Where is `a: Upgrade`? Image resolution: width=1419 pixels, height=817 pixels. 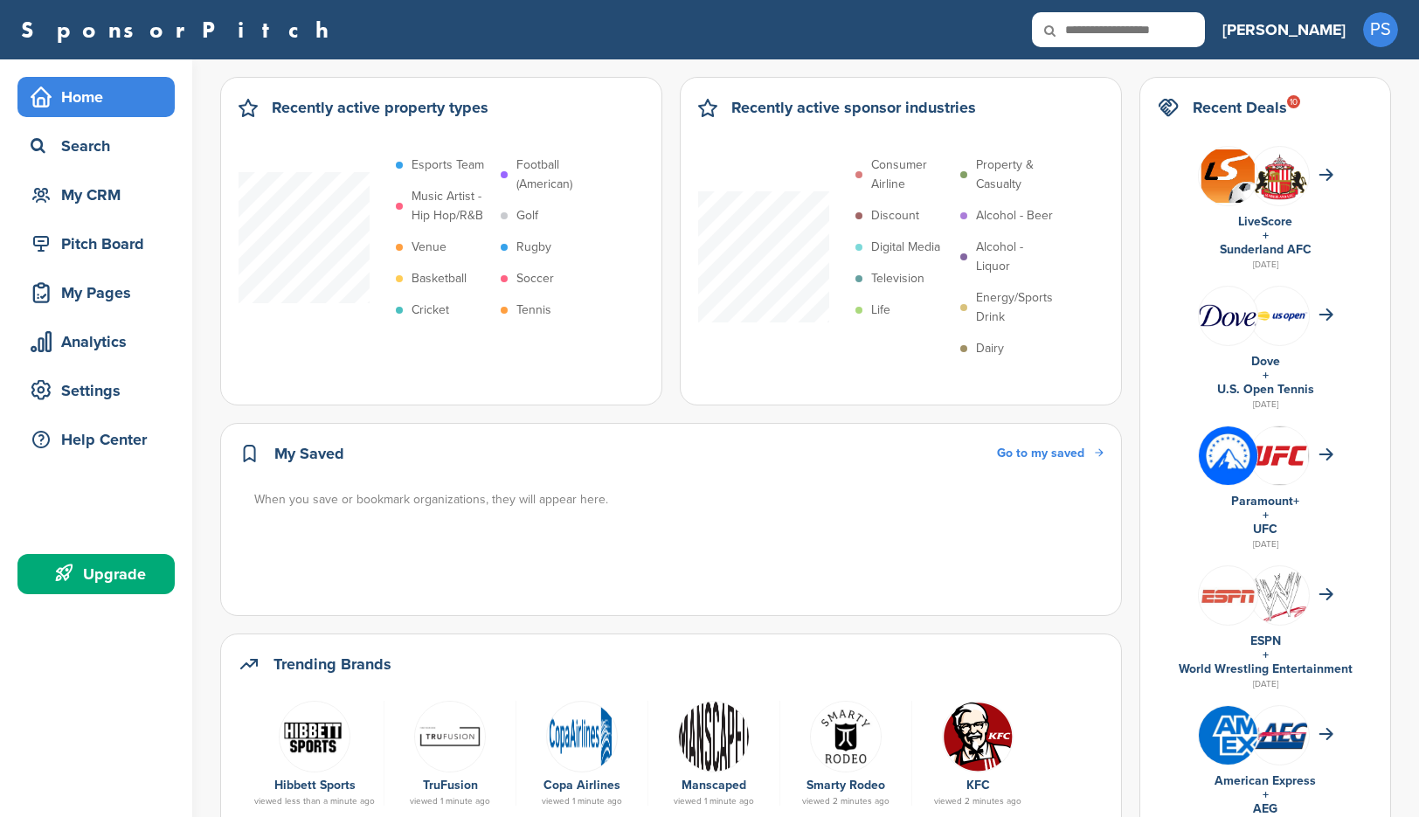
a: Upgrade is located at coordinates (96, 574).